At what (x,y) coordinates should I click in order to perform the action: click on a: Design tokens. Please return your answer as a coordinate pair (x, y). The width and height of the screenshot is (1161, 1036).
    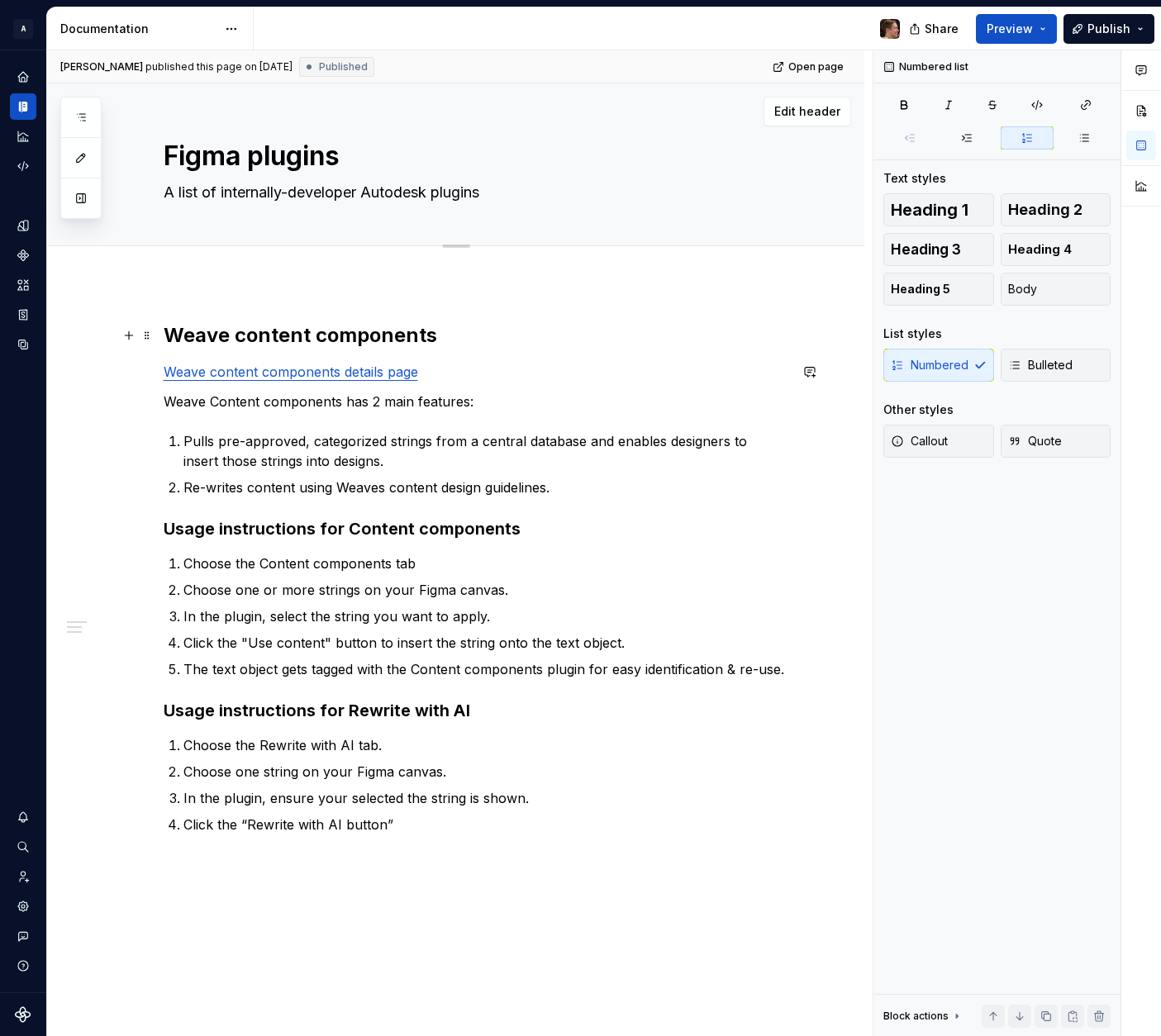
    Looking at the image, I should click on (23, 225).